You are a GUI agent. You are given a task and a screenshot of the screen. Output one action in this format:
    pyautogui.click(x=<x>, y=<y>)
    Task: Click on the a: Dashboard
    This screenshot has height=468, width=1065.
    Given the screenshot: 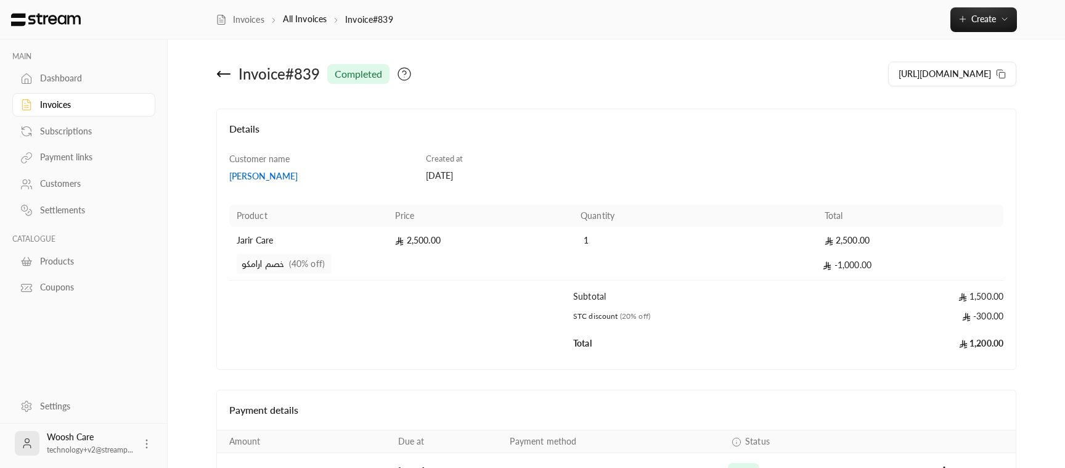 What is the action you would take?
    pyautogui.click(x=84, y=78)
    